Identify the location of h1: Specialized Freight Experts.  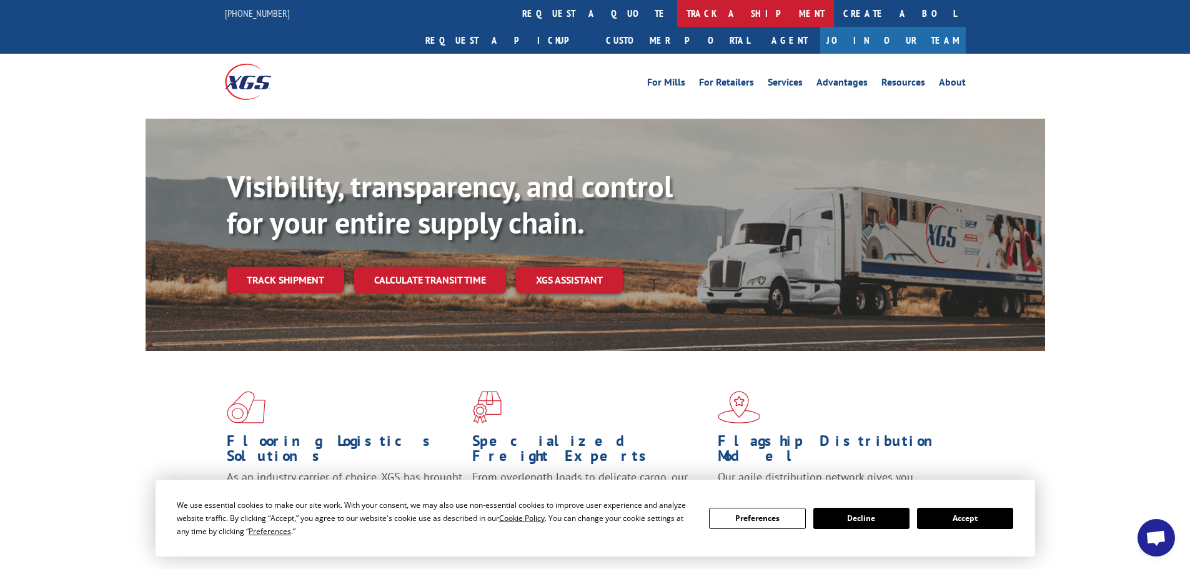
(590, 451).